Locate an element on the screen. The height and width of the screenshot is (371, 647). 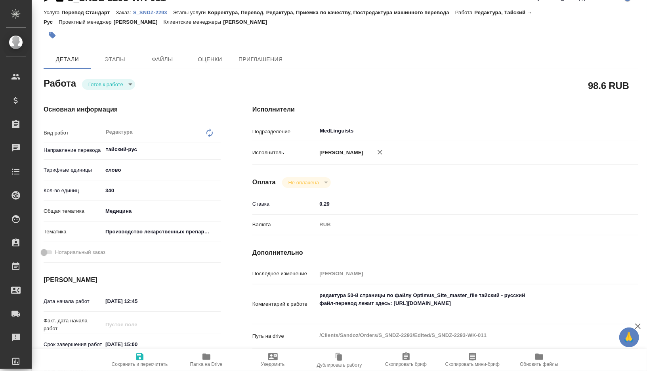
p: Проектный менеджер is located at coordinates (86, 22).